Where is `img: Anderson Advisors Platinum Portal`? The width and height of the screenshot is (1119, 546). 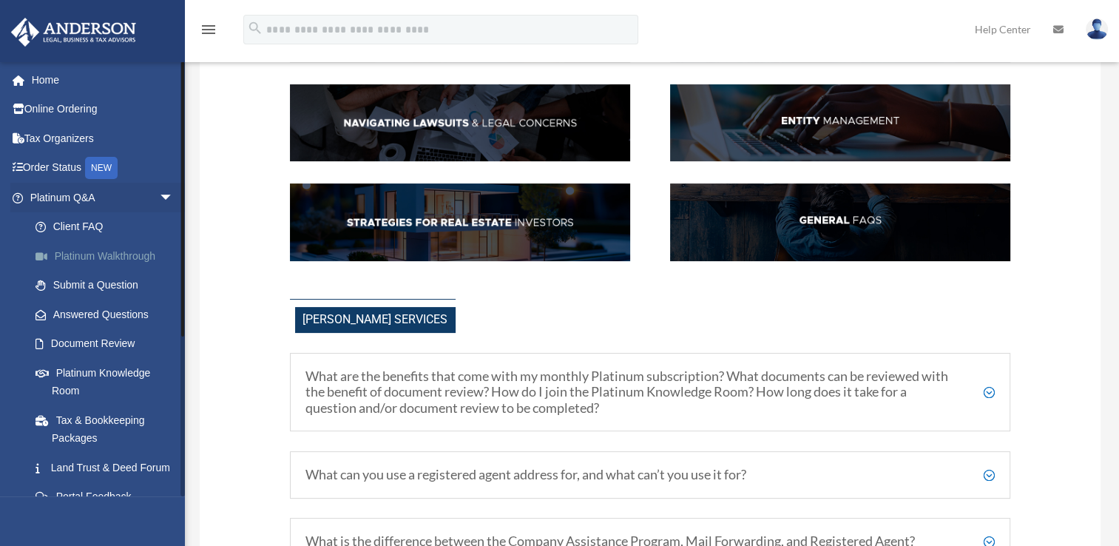 img: Anderson Advisors Platinum Portal is located at coordinates (73, 32).